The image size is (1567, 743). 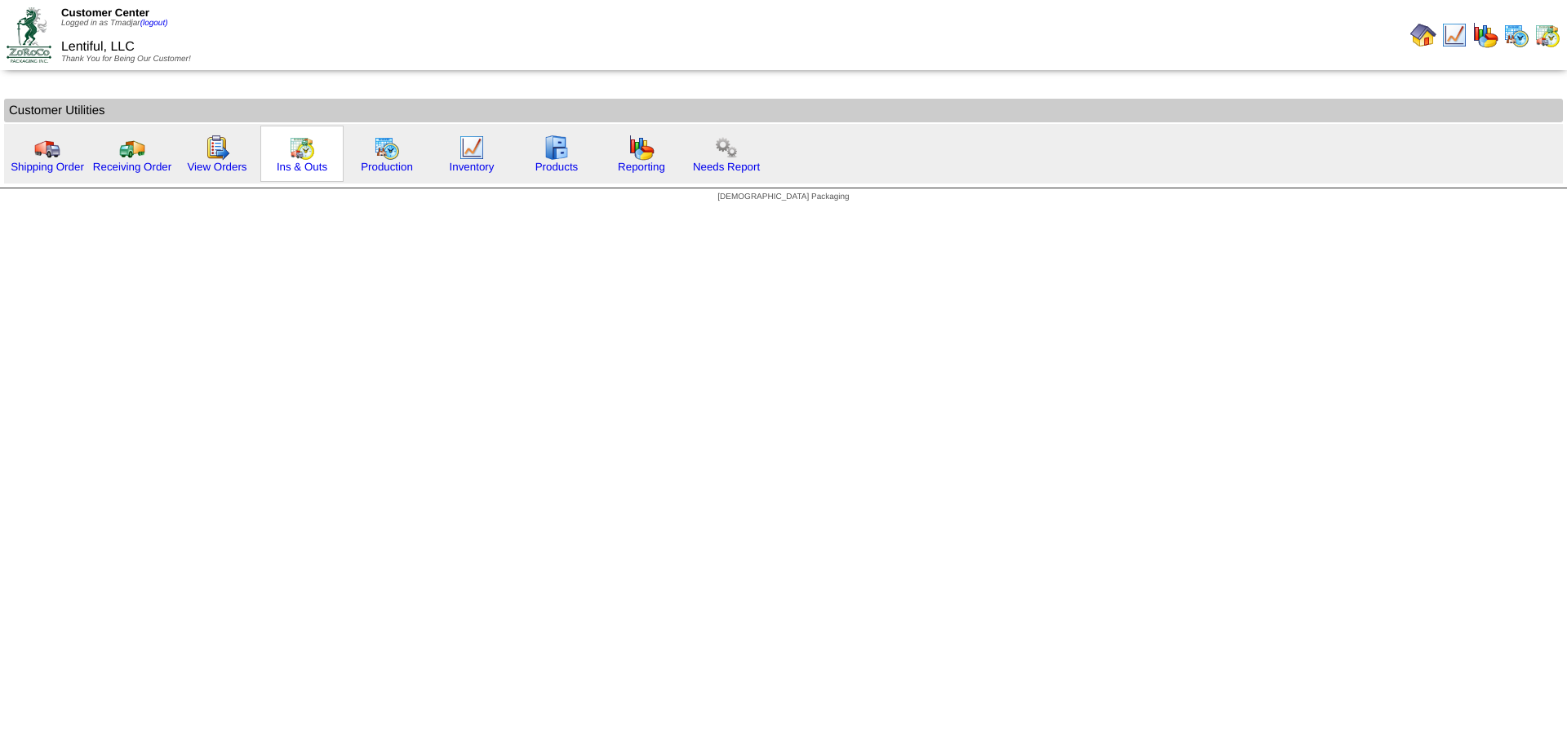 What do you see at coordinates (302, 166) in the screenshot?
I see `a: Ins & Outs` at bounding box center [302, 166].